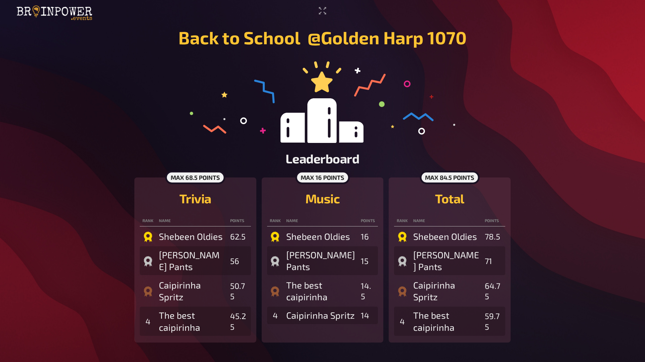 This screenshot has width=645, height=362. What do you see at coordinates (368, 261) in the screenshot?
I see `td: 15` at bounding box center [368, 261].